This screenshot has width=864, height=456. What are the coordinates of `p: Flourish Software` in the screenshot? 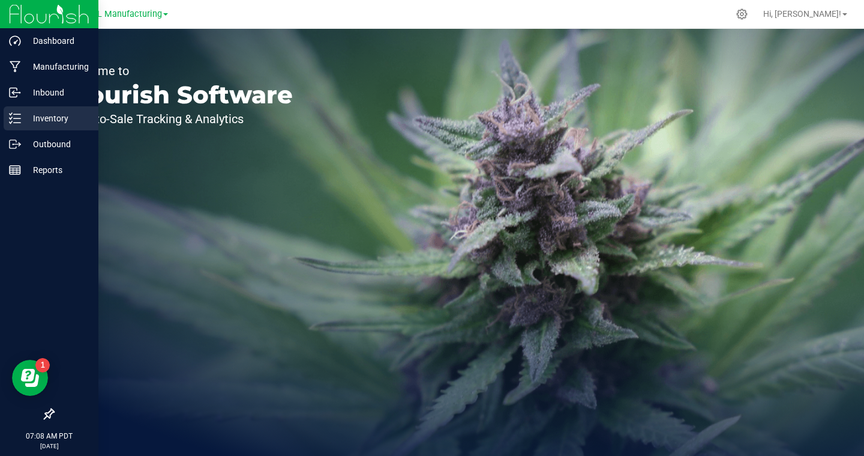 It's located at (179, 95).